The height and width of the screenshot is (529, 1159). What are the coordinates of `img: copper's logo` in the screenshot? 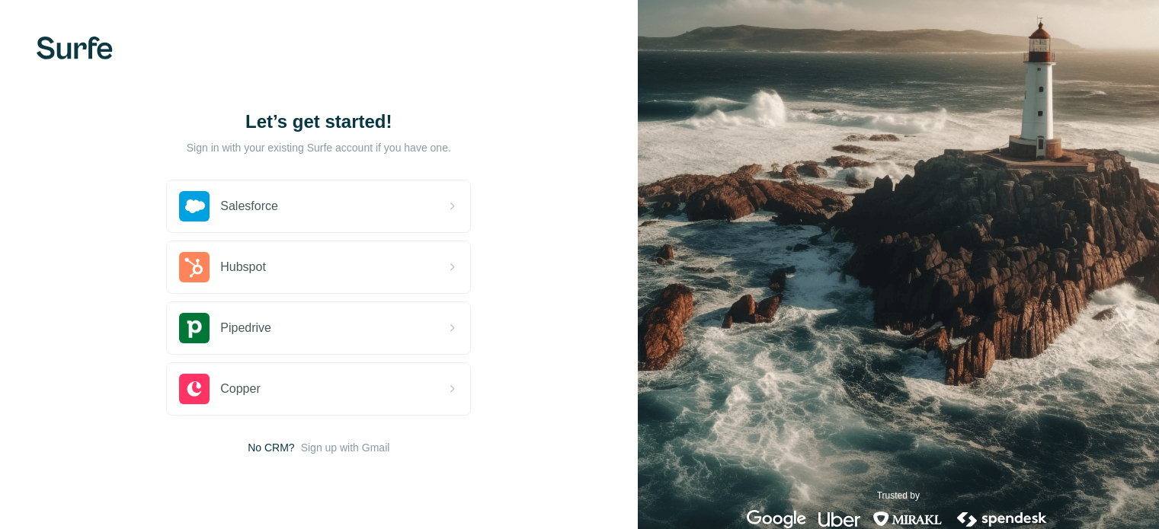 It's located at (194, 389).